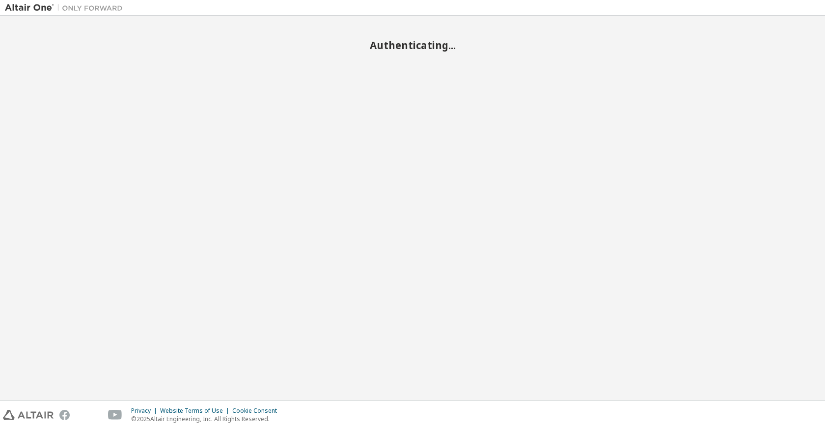 The height and width of the screenshot is (429, 825). Describe the element at coordinates (196, 411) in the screenshot. I see `div: Website Terms of Use` at that location.